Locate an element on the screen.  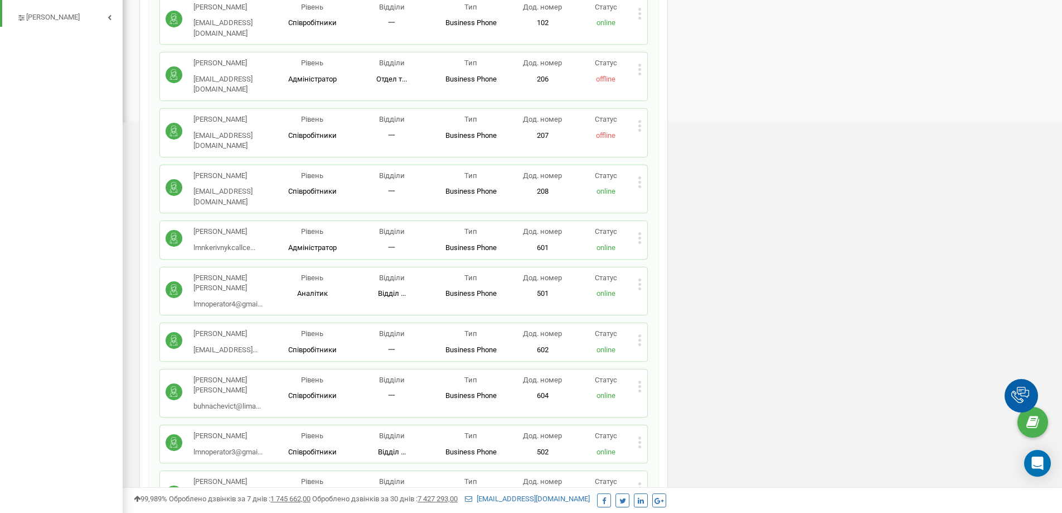
span: Отдел т... is located at coordinates (392, 79).